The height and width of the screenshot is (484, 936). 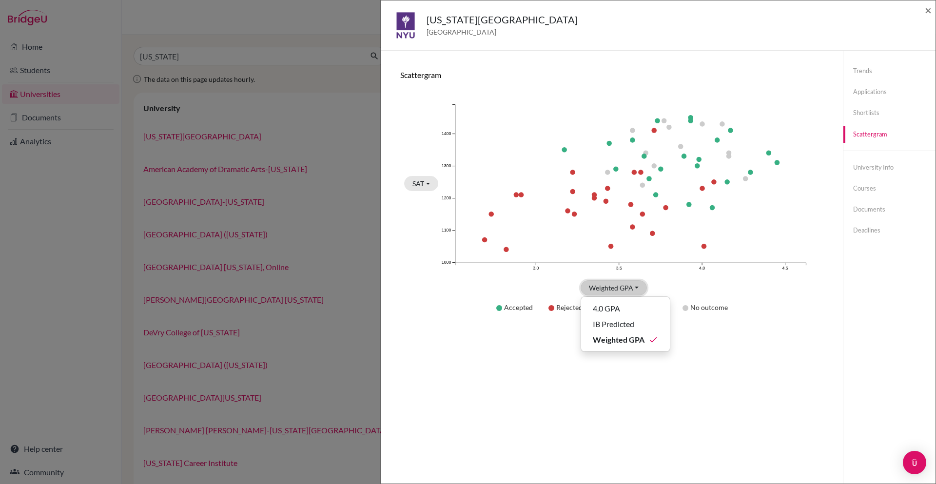 I want to click on text: 1100, so click(x=446, y=231).